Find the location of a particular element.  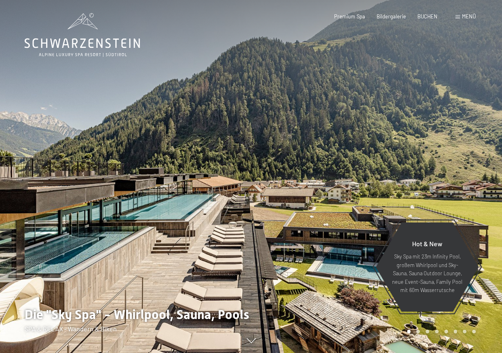

span: Menü is located at coordinates (469, 16).